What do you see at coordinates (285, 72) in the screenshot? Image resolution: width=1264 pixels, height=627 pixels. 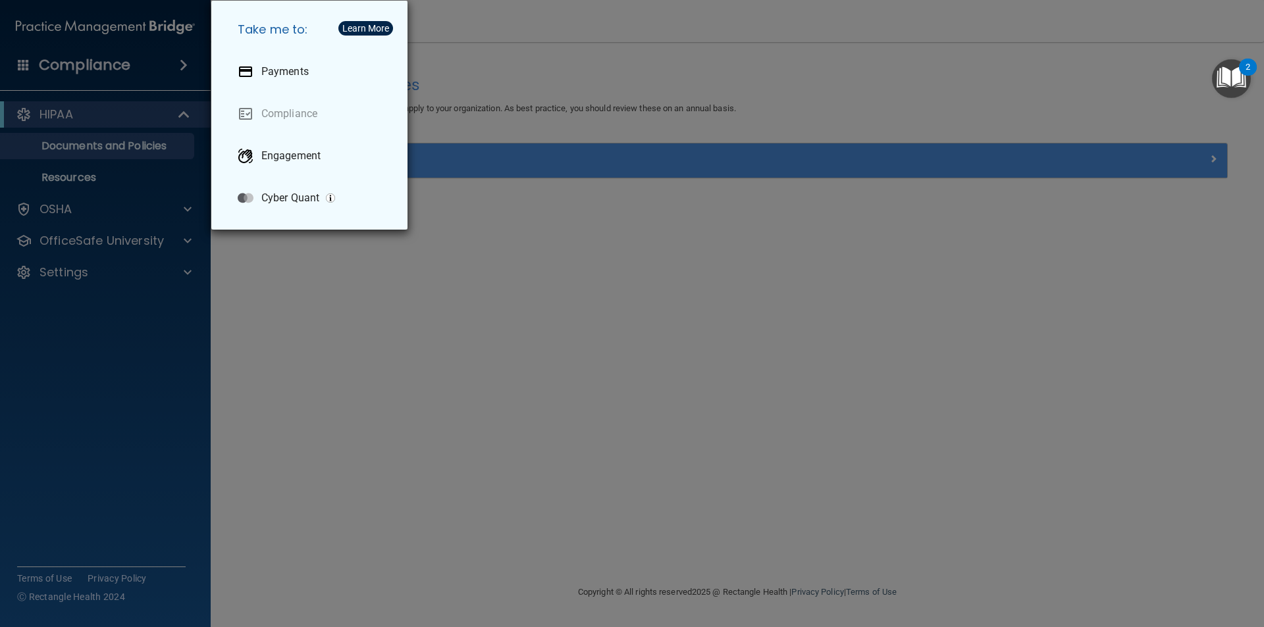 I see `p: Payments` at bounding box center [285, 72].